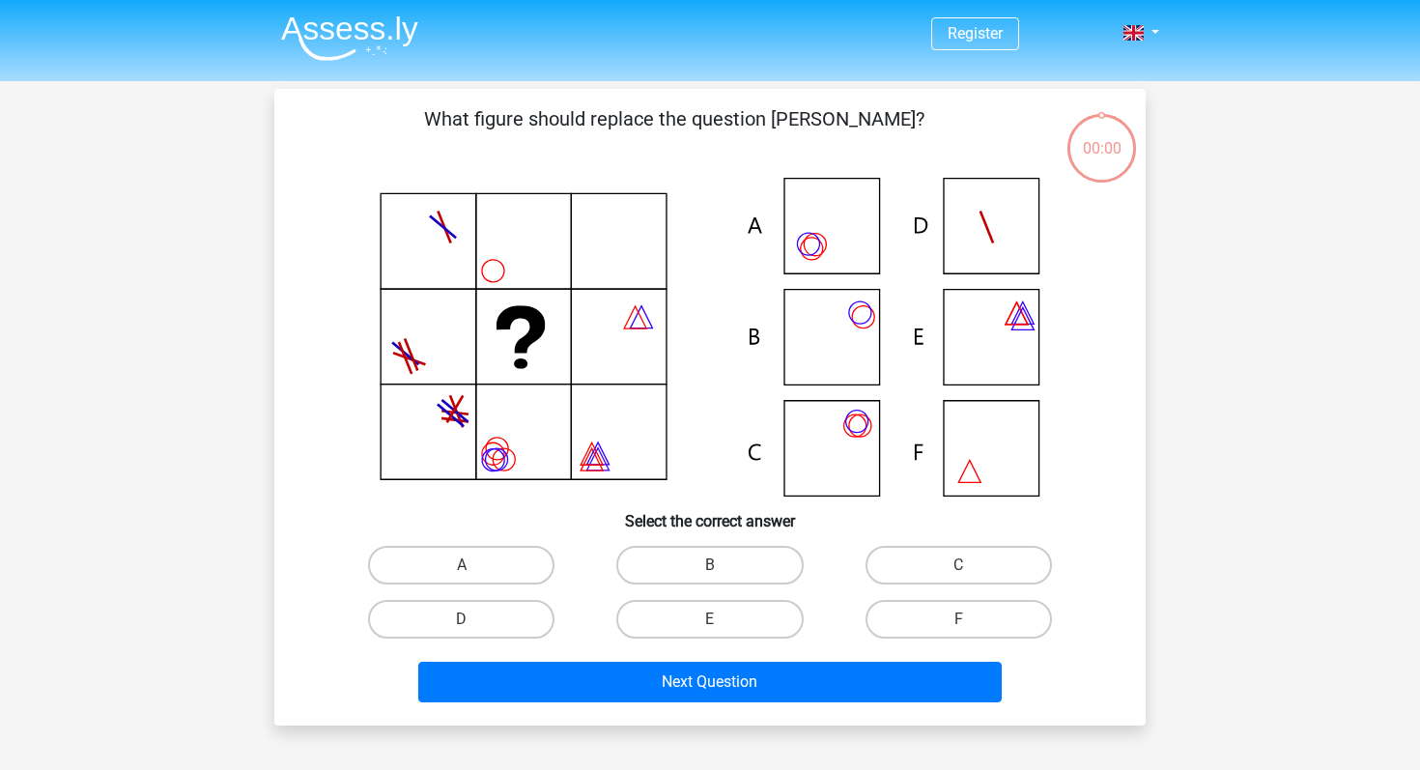  I want to click on button: Next Question, so click(710, 682).